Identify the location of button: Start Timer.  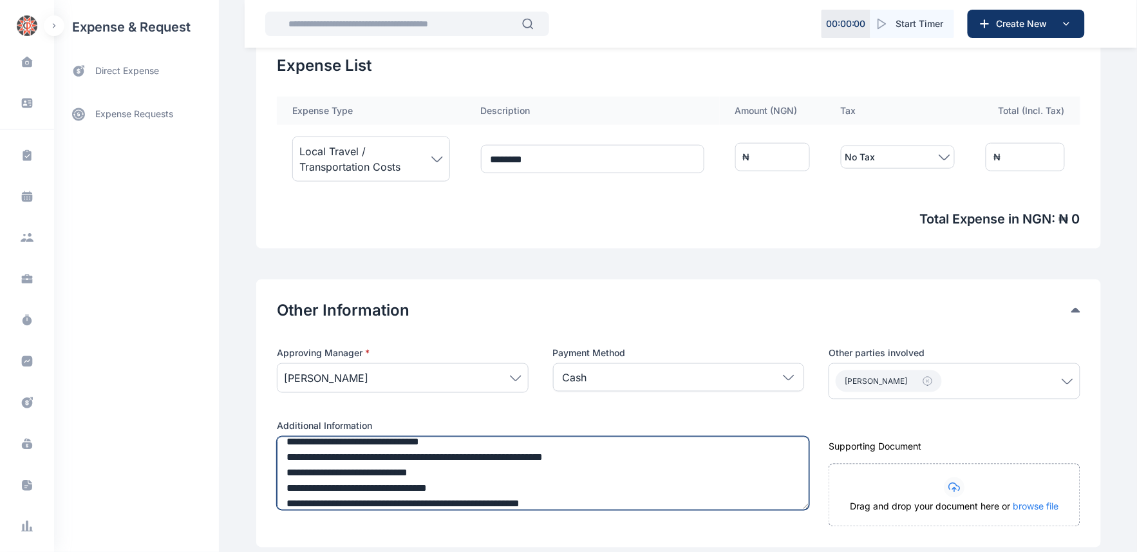
(912, 24).